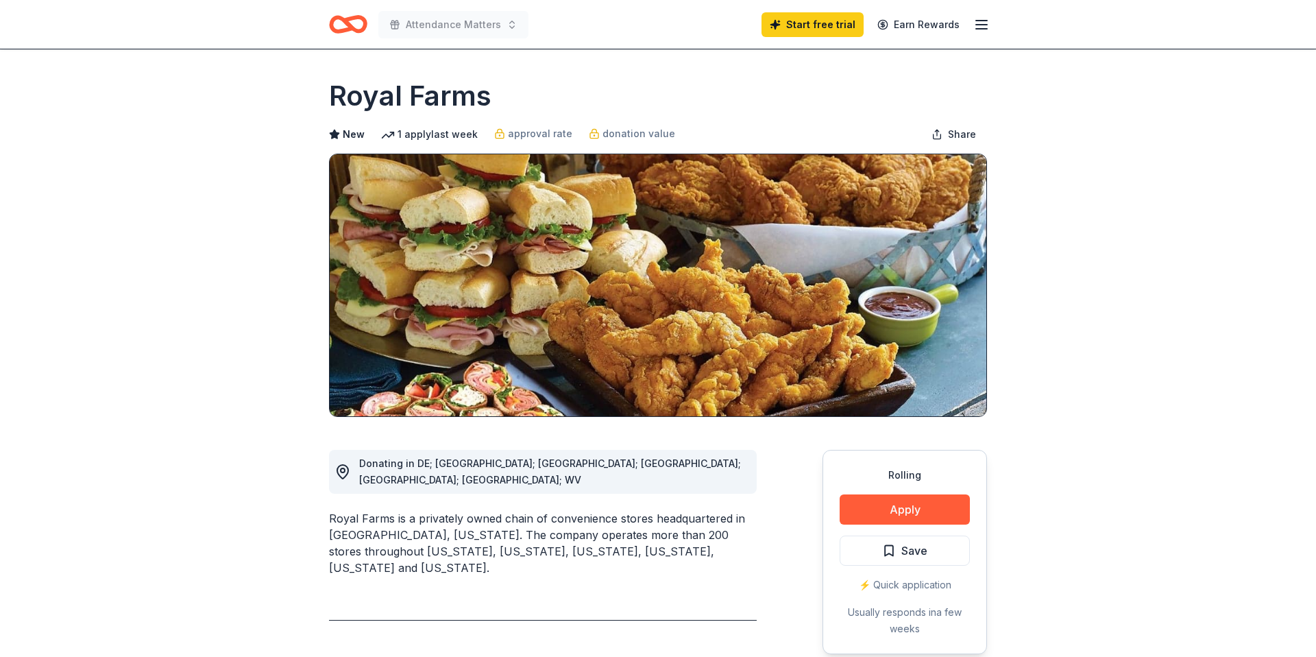 The height and width of the screenshot is (657, 1316). Describe the element at coordinates (914, 550) in the screenshot. I see `span: Save` at that location.